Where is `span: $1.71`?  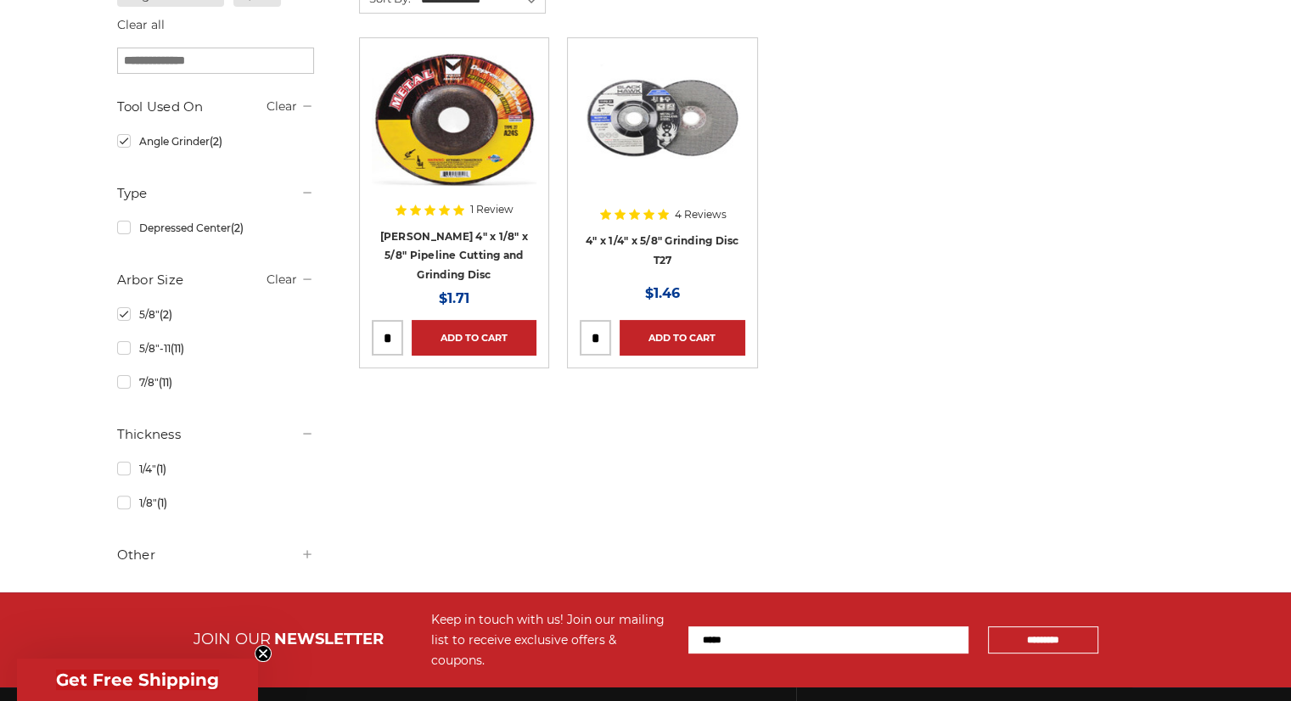 span: $1.71 is located at coordinates (454, 298).